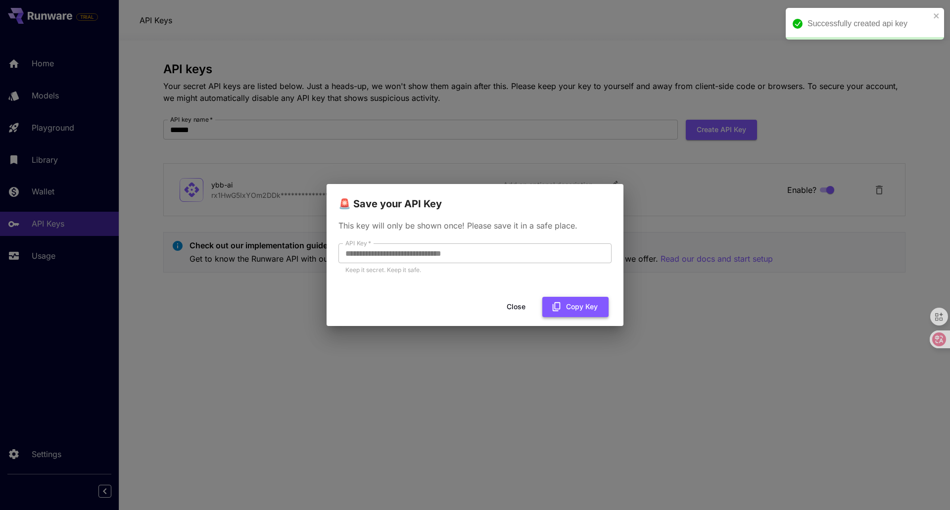  Describe the element at coordinates (937, 16) in the screenshot. I see `button: close` at that location.